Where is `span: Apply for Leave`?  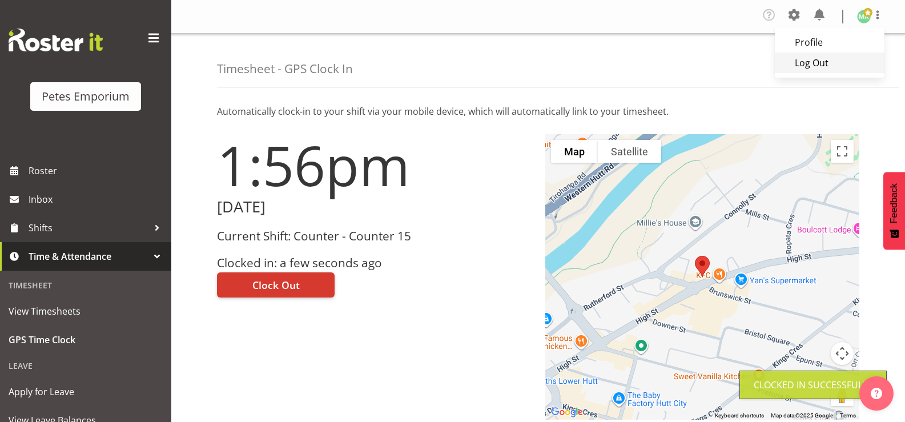 span: Apply for Leave is located at coordinates (86, 391).